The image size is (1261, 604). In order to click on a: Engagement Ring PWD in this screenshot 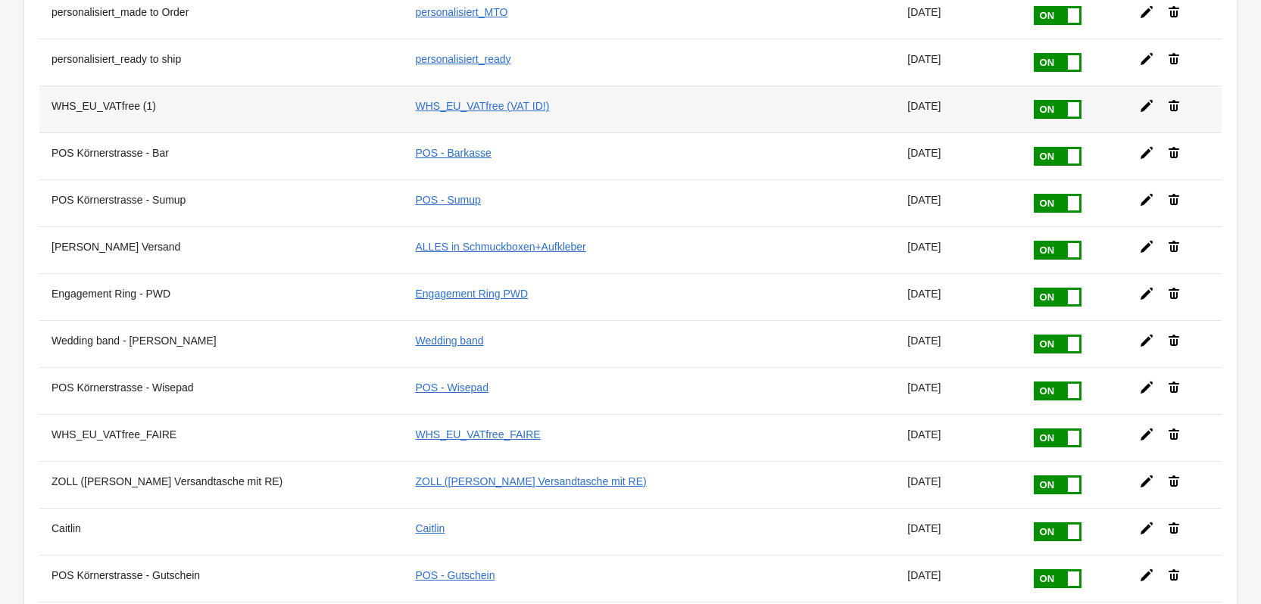, I will do `click(471, 294)`.